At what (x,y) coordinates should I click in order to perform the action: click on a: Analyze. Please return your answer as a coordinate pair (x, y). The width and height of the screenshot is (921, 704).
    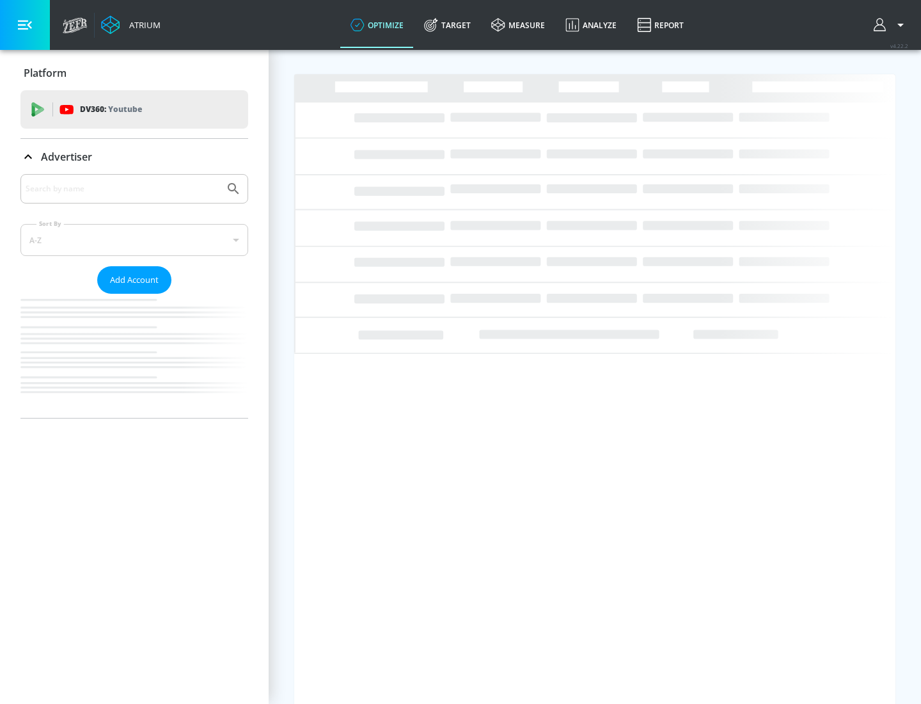
    Looking at the image, I should click on (591, 25).